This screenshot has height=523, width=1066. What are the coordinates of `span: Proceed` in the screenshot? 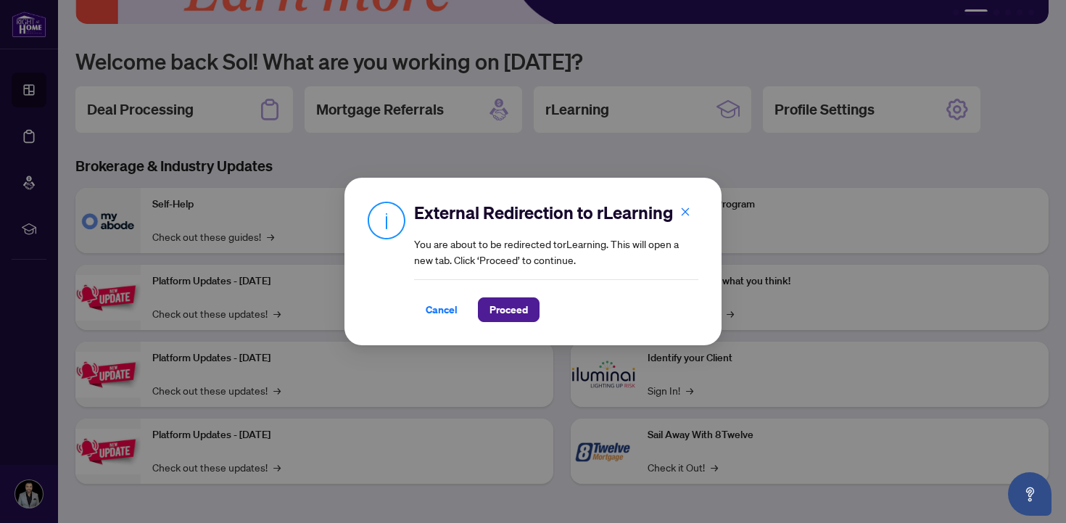 It's located at (508, 310).